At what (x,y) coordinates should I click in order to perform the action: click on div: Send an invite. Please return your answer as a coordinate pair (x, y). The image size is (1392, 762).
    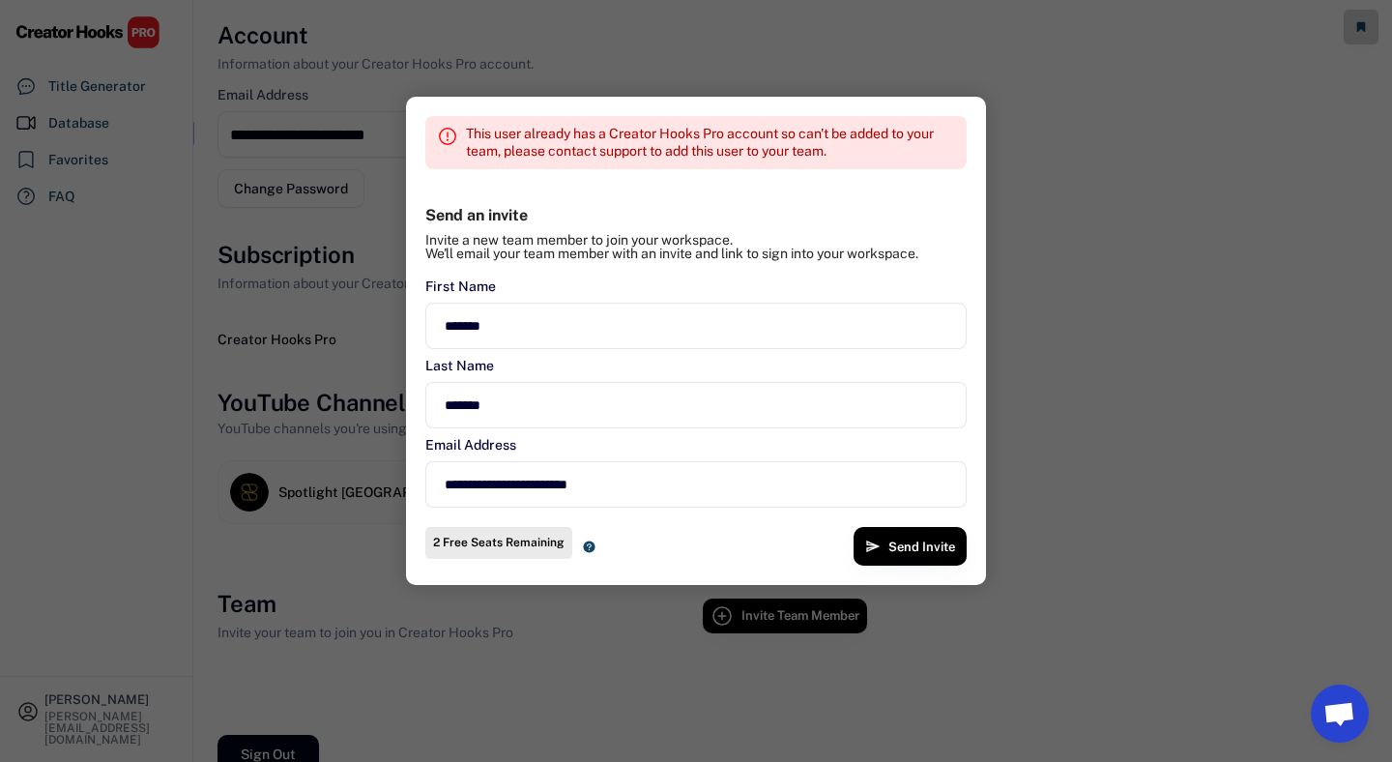
    Looking at the image, I should click on (696, 216).